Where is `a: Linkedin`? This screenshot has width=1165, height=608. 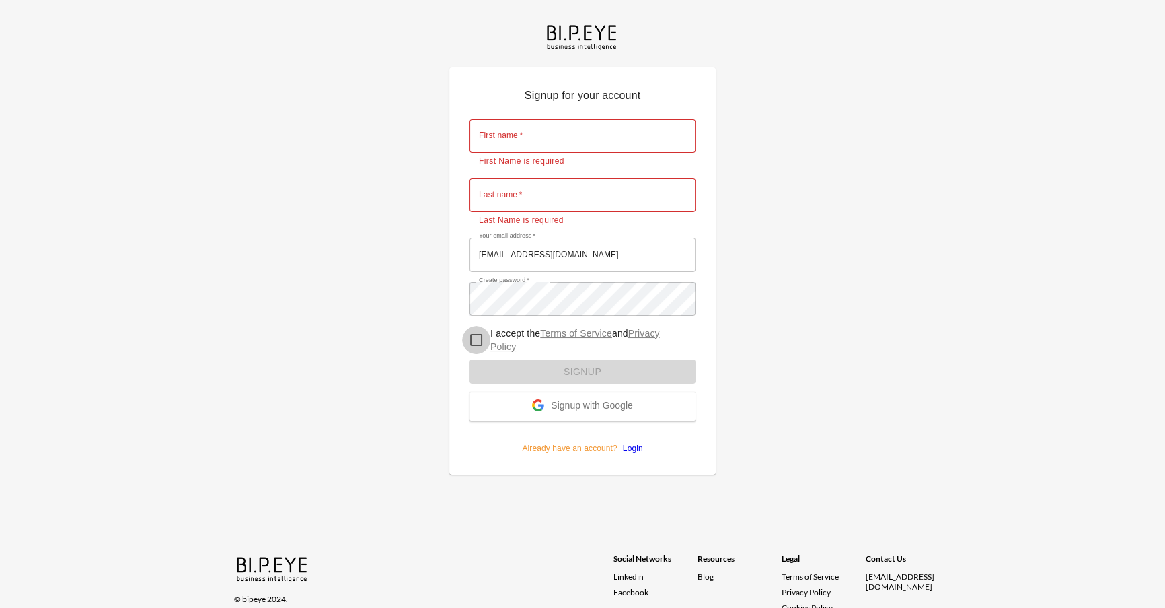
a: Linkedin is located at coordinates (655, 576).